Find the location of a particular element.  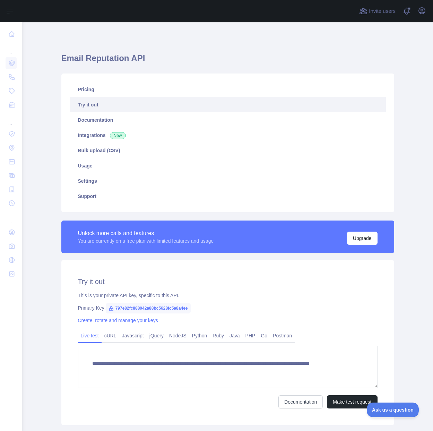

a: Integrations New is located at coordinates (228, 135).